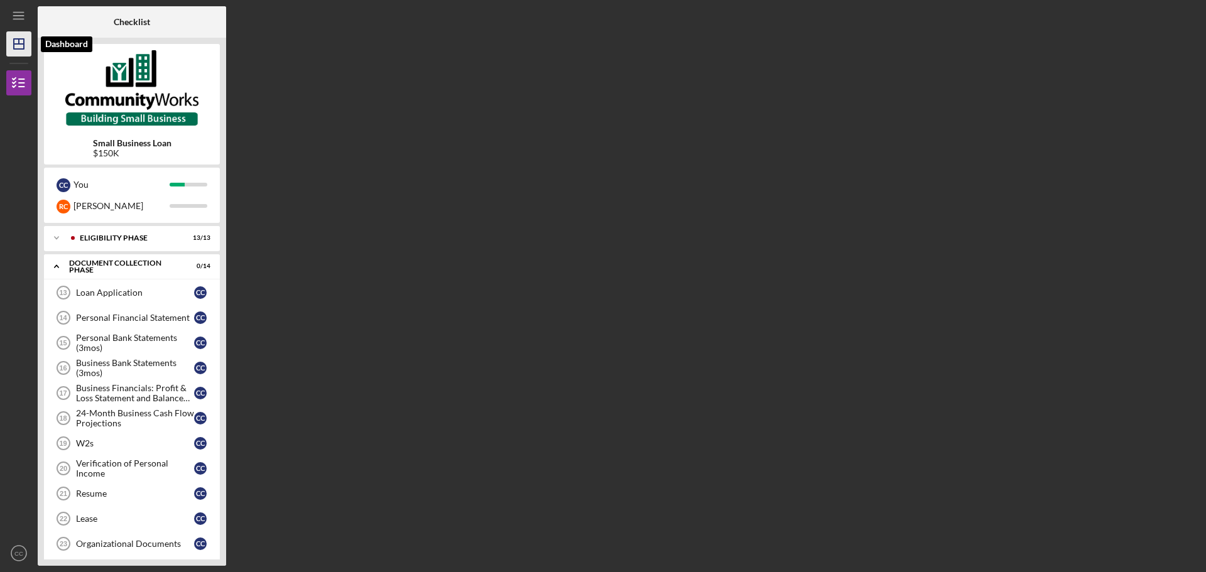 The width and height of the screenshot is (1206, 572). Describe the element at coordinates (132, 22) in the screenshot. I see `b: Checklist` at that location.